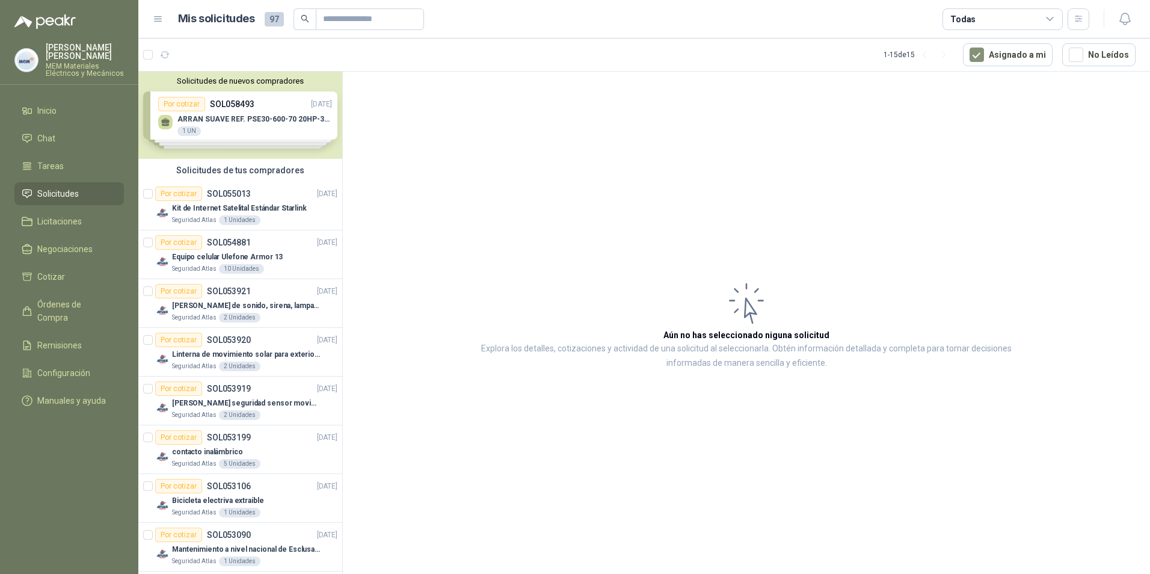 Image resolution: width=1150 pixels, height=574 pixels. Describe the element at coordinates (247, 549) in the screenshot. I see `p: Mantenimiento a nivel nacional de Esclusas de Seguridad` at that location.